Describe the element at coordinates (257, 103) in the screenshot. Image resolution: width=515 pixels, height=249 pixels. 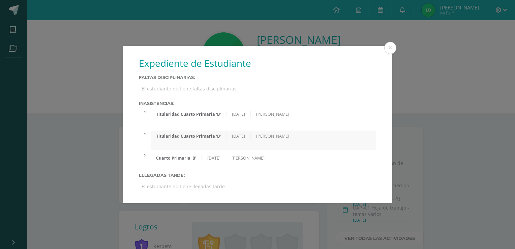
I see `label: Inasistencias:` at that location.